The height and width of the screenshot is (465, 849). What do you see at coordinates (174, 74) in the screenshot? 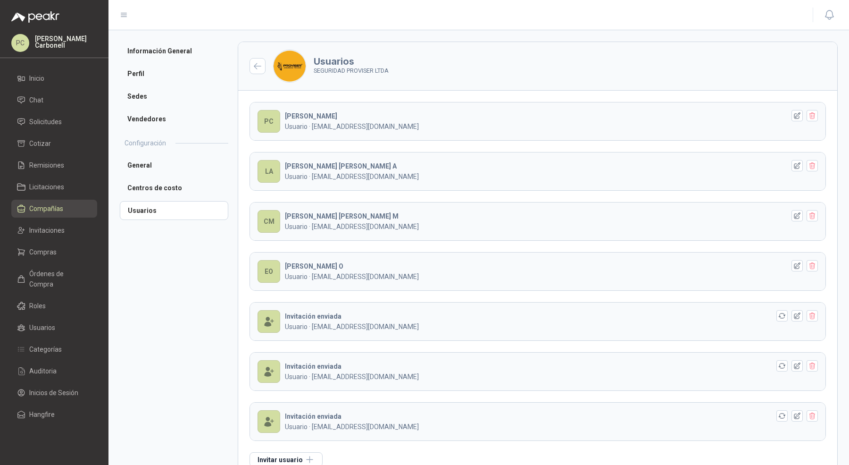
I see `li: Perfil` at bounding box center [174, 74].